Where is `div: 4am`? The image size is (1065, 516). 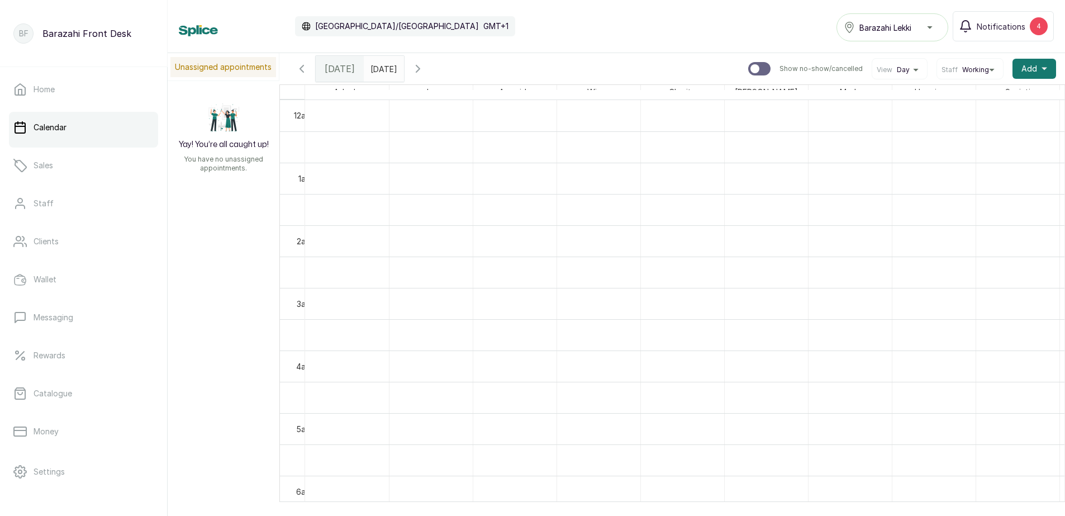 div: 4am is located at coordinates (304, 366).